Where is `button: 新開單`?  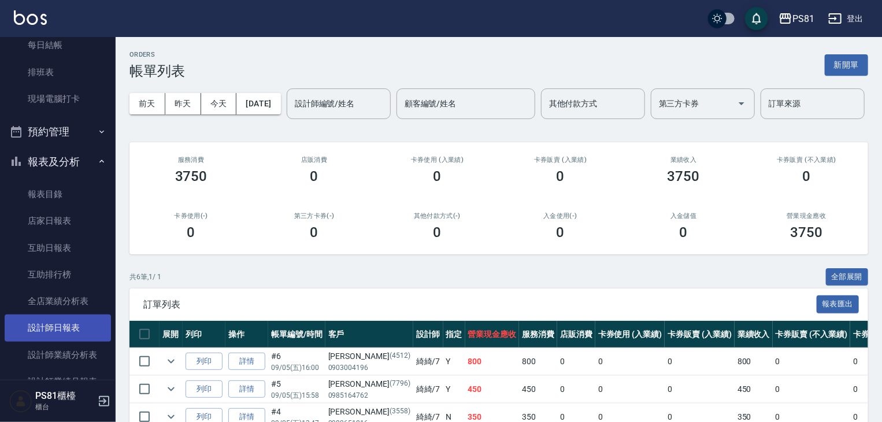 button: 新開單 is located at coordinates (847, 65).